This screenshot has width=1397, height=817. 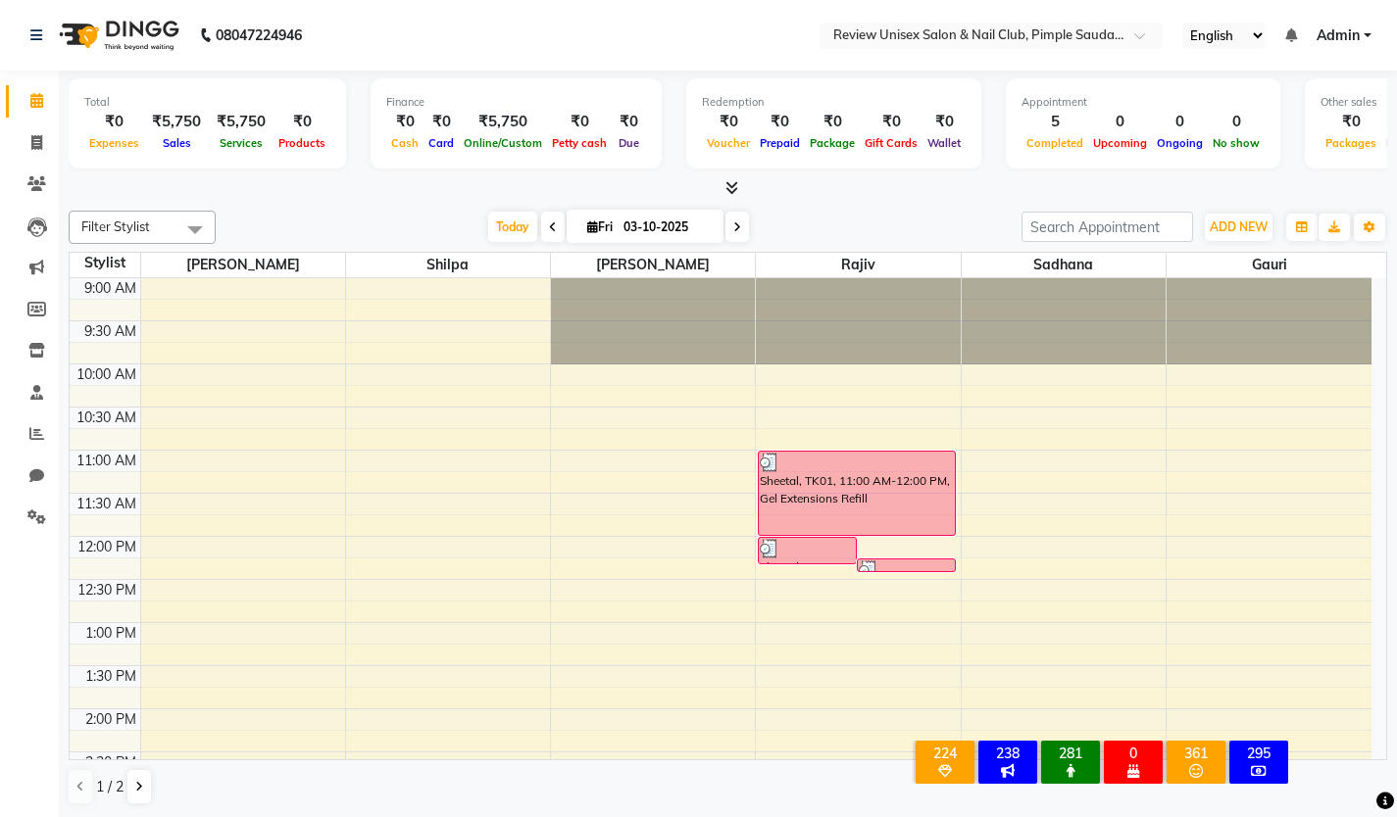 What do you see at coordinates (448, 265) in the screenshot?
I see `span: Shilpa` at bounding box center [448, 265].